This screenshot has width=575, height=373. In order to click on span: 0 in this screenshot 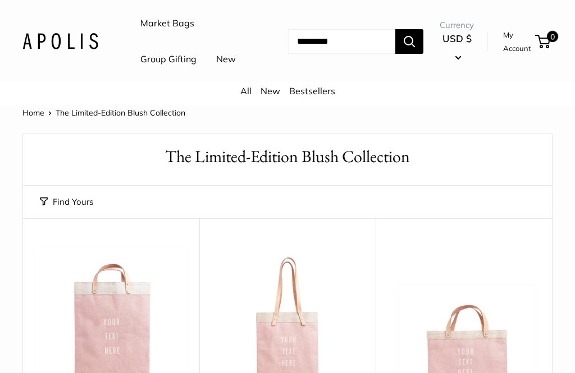, I will do `click(552, 36)`.